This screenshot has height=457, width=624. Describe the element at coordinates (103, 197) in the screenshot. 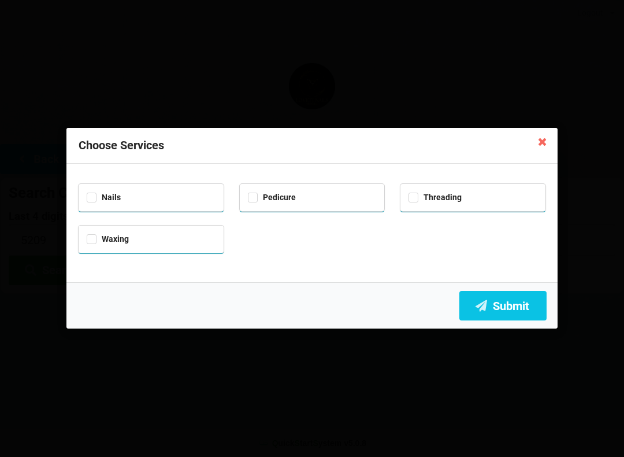

I see `label: Nails` at that location.